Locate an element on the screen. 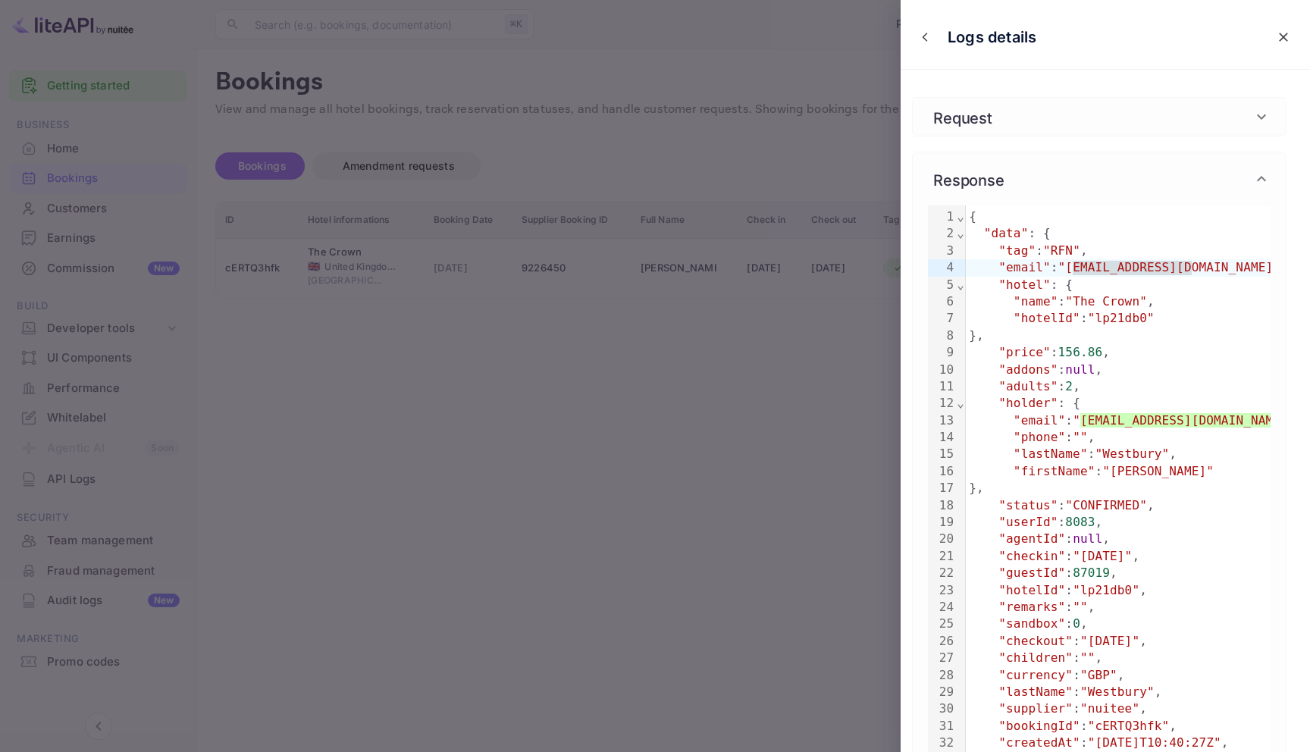  span: "checkout" is located at coordinates (1036, 641).